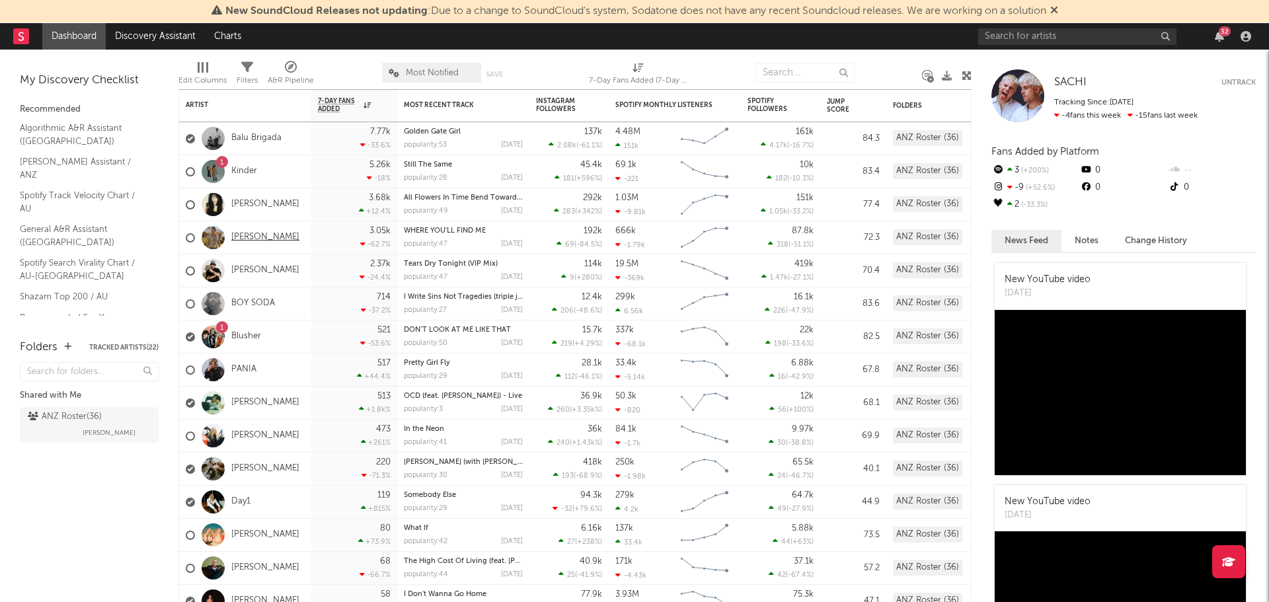 This screenshot has height=602, width=1269. Describe the element at coordinates (425, 310) in the screenshot. I see `div: popularity: 27` at that location.